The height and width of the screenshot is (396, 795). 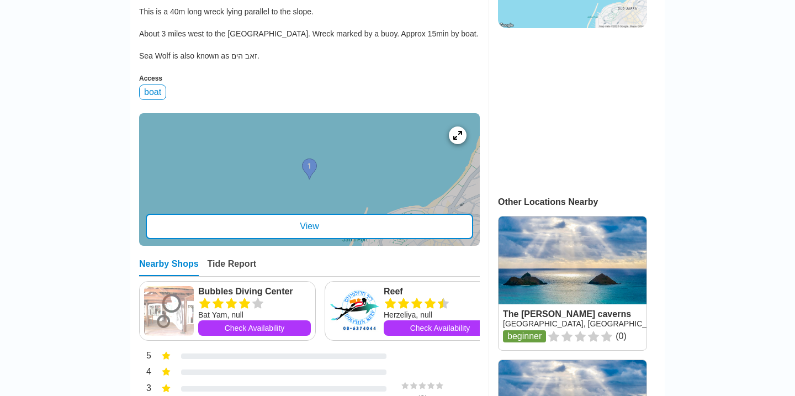 What do you see at coordinates (254, 314) in the screenshot?
I see `div: Bat Yam, null` at bounding box center [254, 314].